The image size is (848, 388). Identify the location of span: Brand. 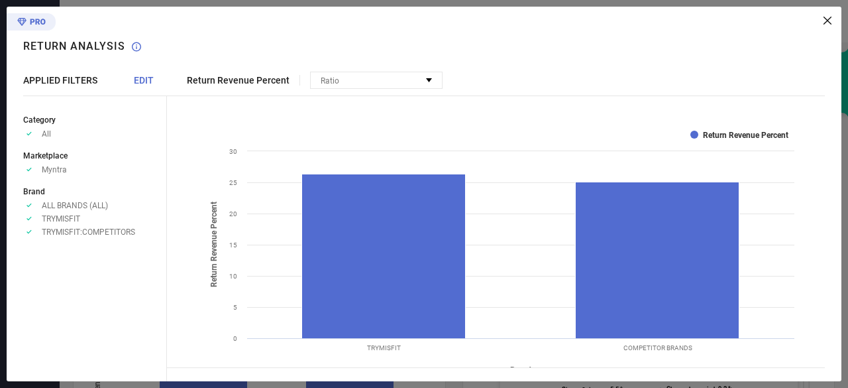
(34, 191).